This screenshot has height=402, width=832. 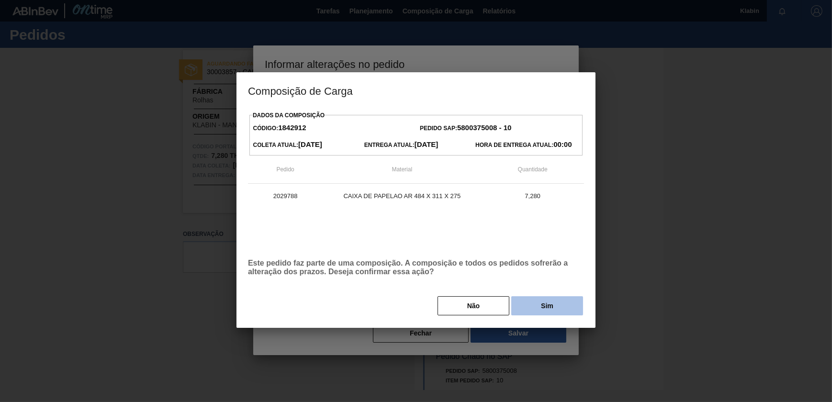 I want to click on span: Material, so click(x=402, y=169).